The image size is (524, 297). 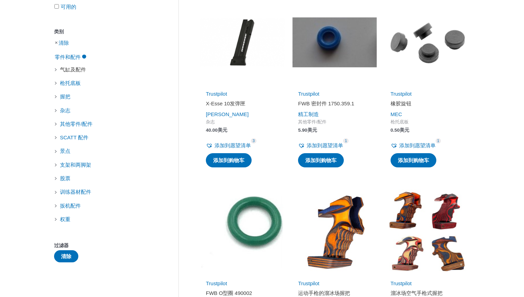 I want to click on font: 扳机配件, so click(x=70, y=205).